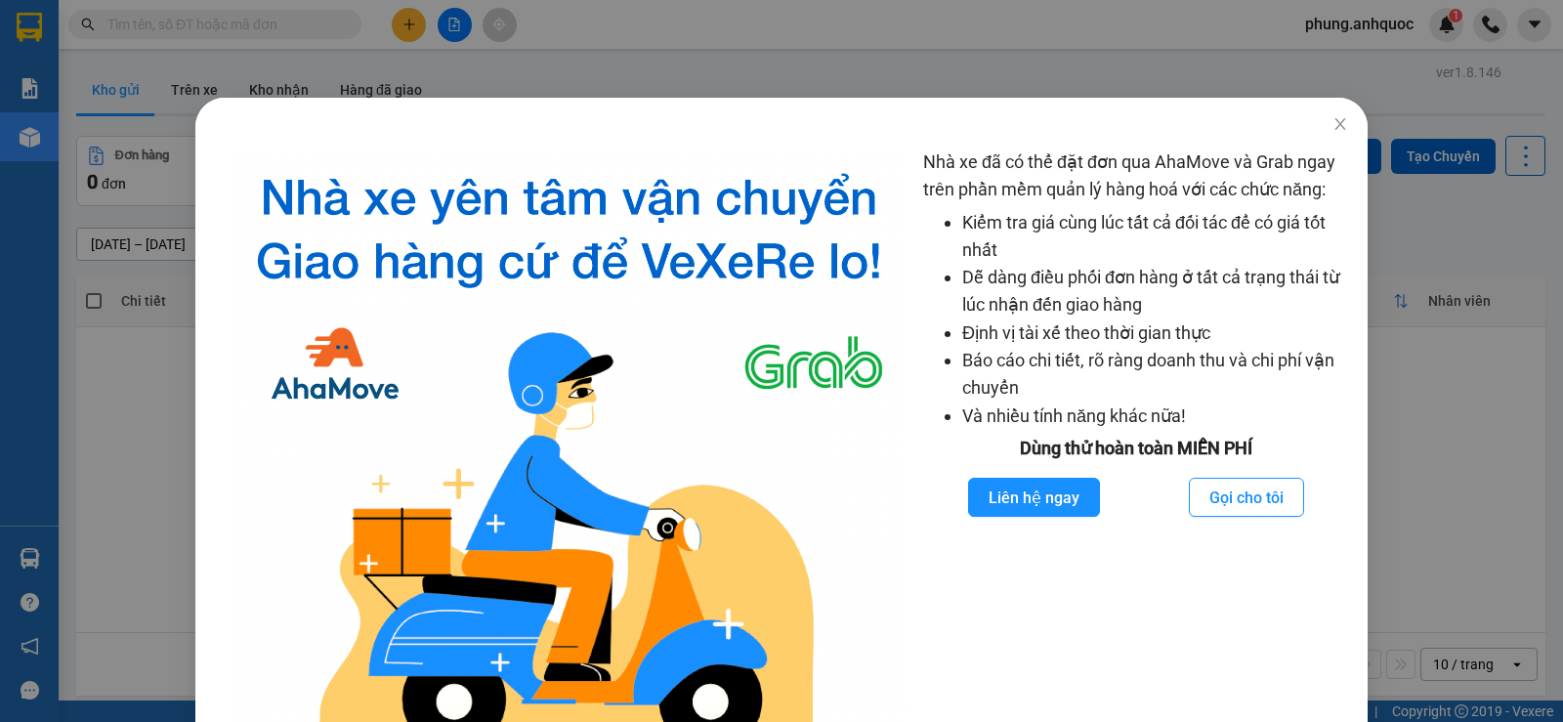 This screenshot has height=722, width=1563. I want to click on li: Dễ dàng điều phối đơn hàng ở tất cả trạng thái từ lúc nhận đến giao hàng, so click(1155, 291).